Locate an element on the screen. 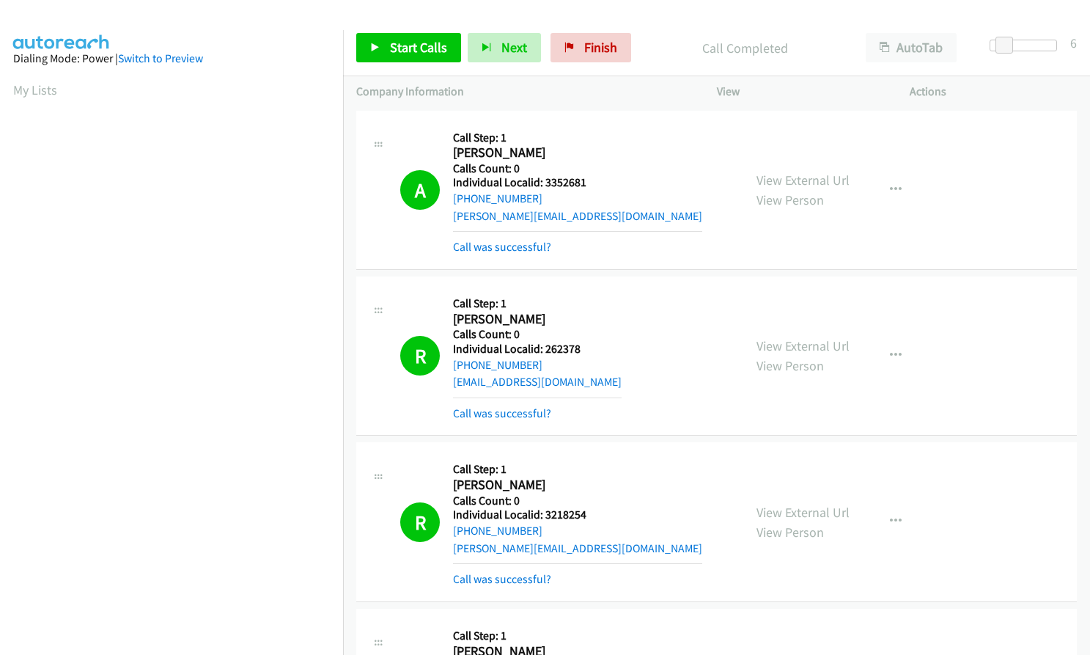 The height and width of the screenshot is (655, 1090). a: Switch to Preview is located at coordinates (161, 58).